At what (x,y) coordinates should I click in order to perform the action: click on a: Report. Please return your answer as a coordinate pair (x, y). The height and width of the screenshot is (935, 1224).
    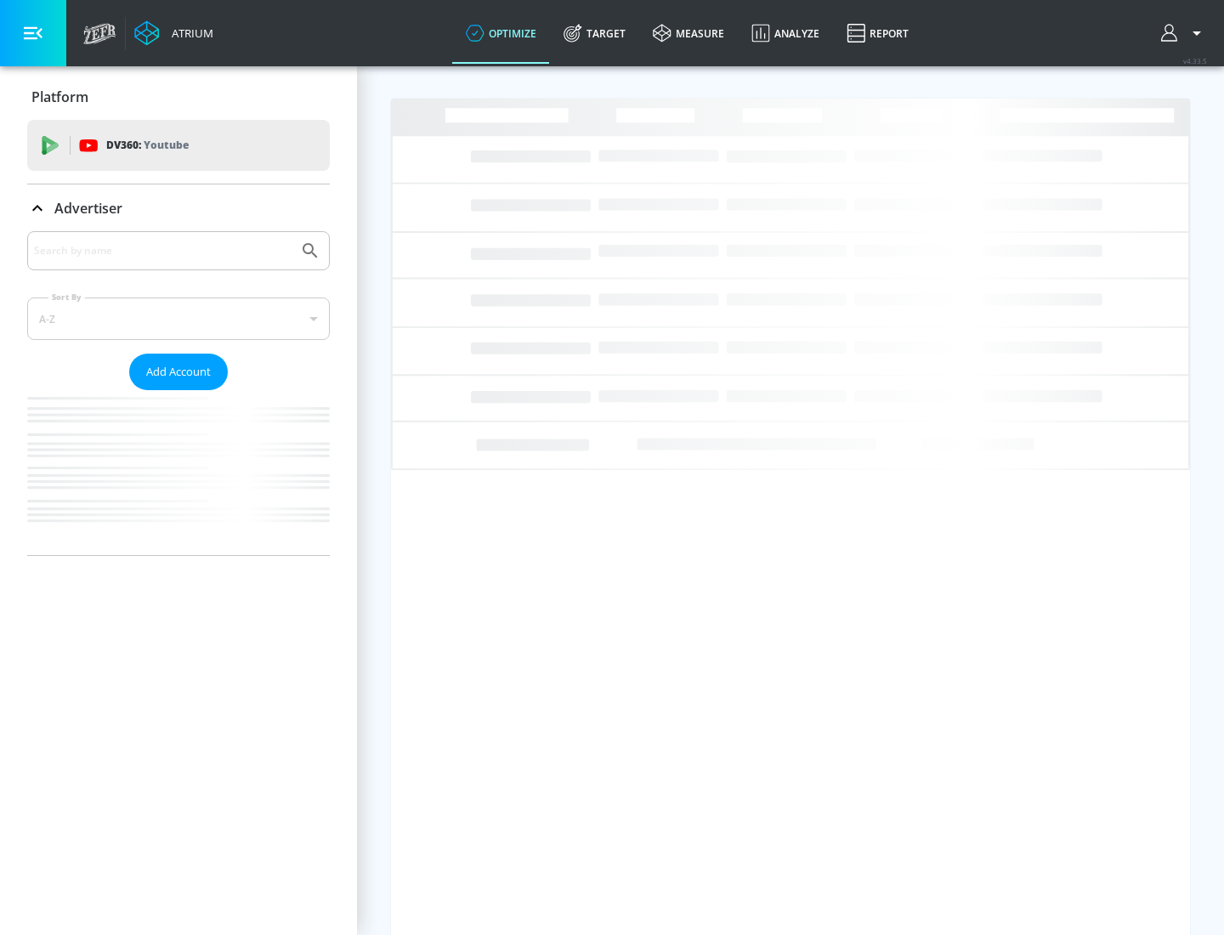
    Looking at the image, I should click on (877, 33).